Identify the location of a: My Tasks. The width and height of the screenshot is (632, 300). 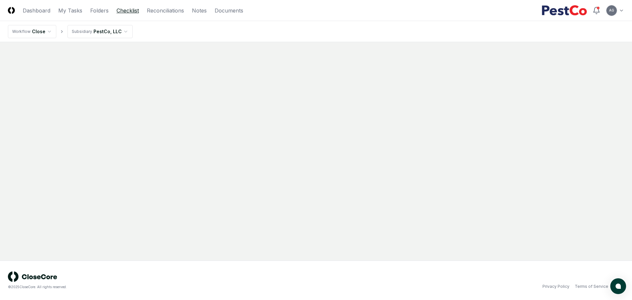
(70, 11).